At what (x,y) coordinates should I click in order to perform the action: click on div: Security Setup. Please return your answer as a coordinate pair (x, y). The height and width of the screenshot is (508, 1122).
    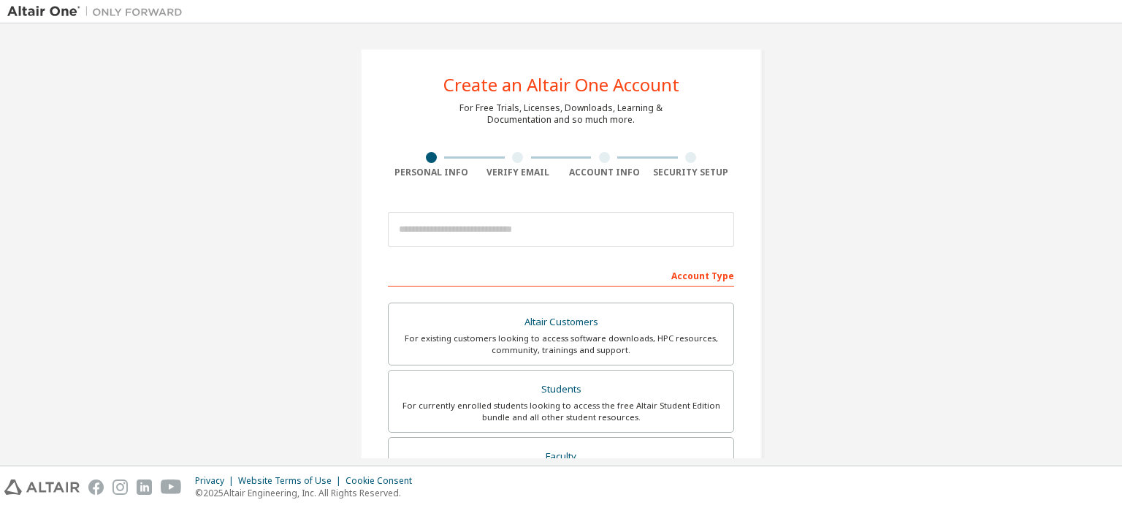
    Looking at the image, I should click on (691, 172).